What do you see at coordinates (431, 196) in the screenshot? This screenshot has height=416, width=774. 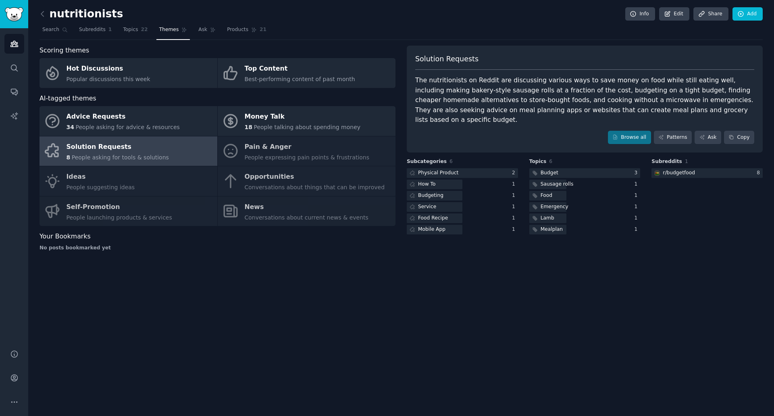 I see `div: Budgeting` at bounding box center [431, 196].